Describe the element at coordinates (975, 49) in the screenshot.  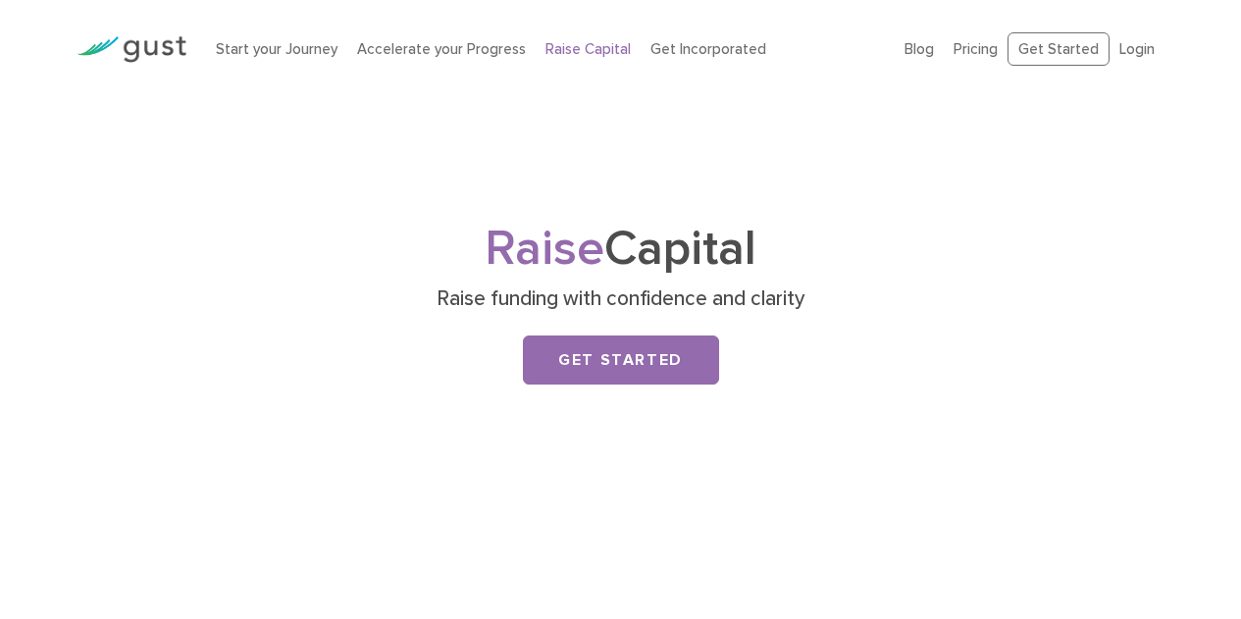
I see `a: Pricing` at that location.